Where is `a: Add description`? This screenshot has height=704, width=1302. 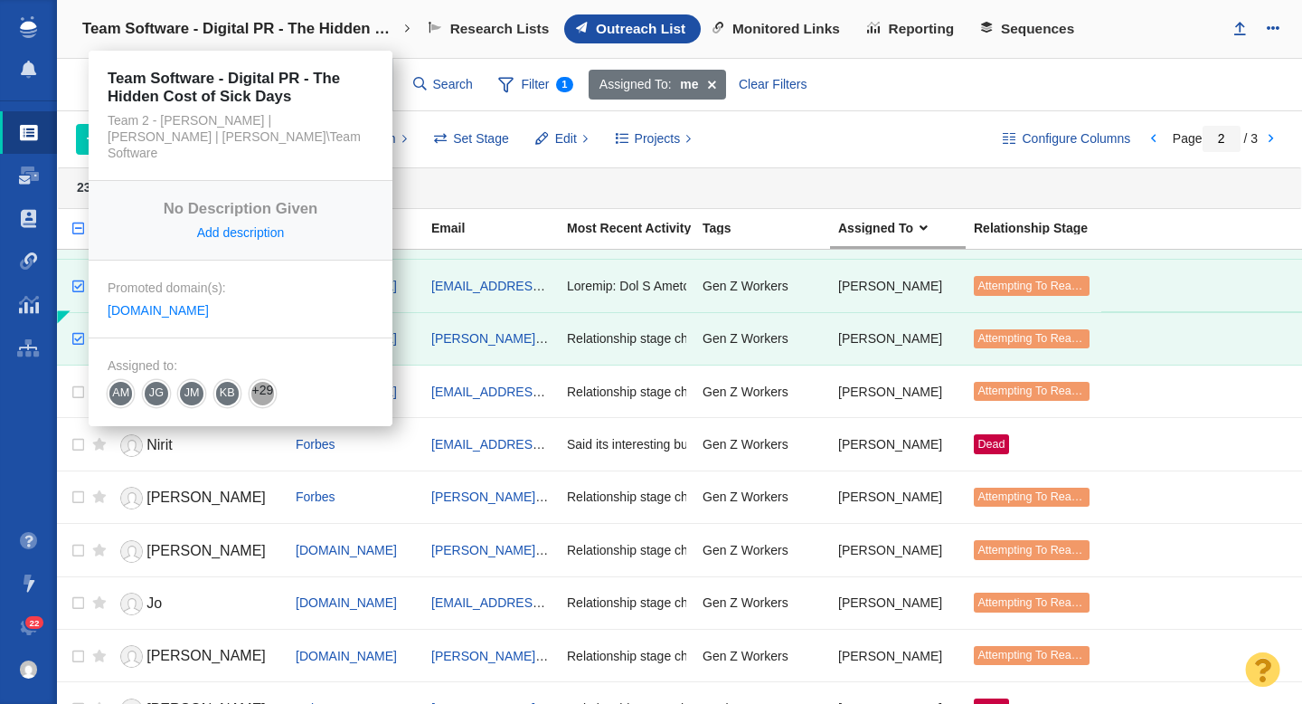 a: Add description is located at coordinates (241, 232).